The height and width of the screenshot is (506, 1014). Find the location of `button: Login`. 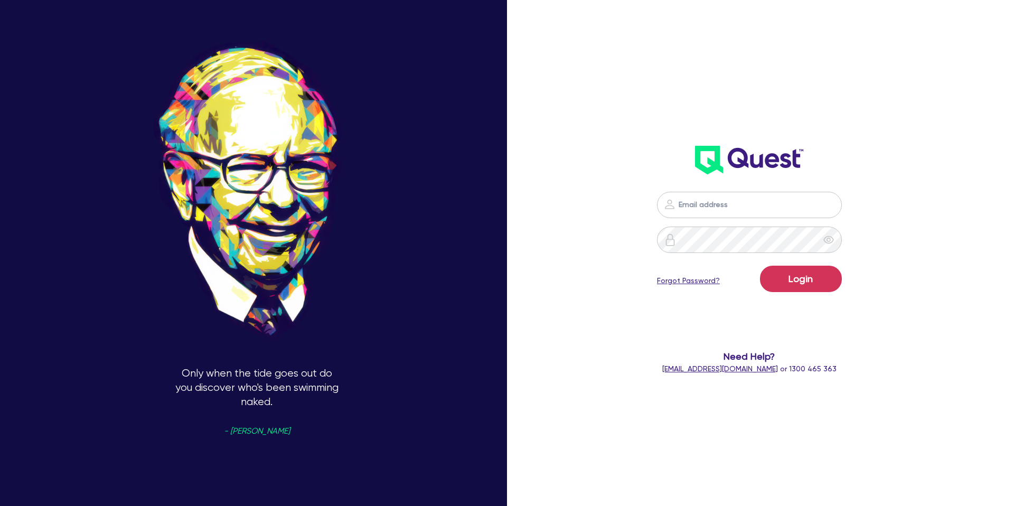

button: Login is located at coordinates (801, 279).